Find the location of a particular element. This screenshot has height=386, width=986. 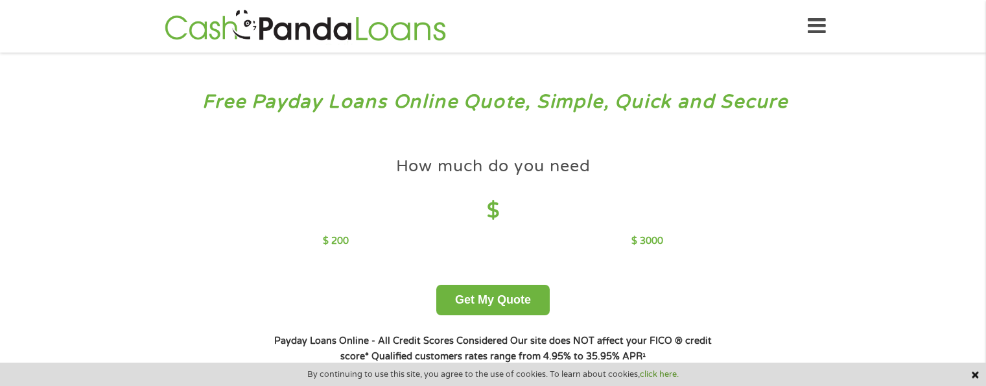

strong: Our site does NOT affect your FICO ® credit score* is located at coordinates (526, 348).